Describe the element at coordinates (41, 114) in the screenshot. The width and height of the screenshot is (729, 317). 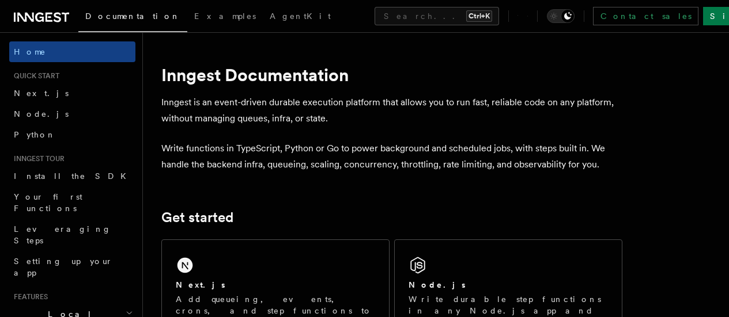
I see `span: Node.js` at that location.